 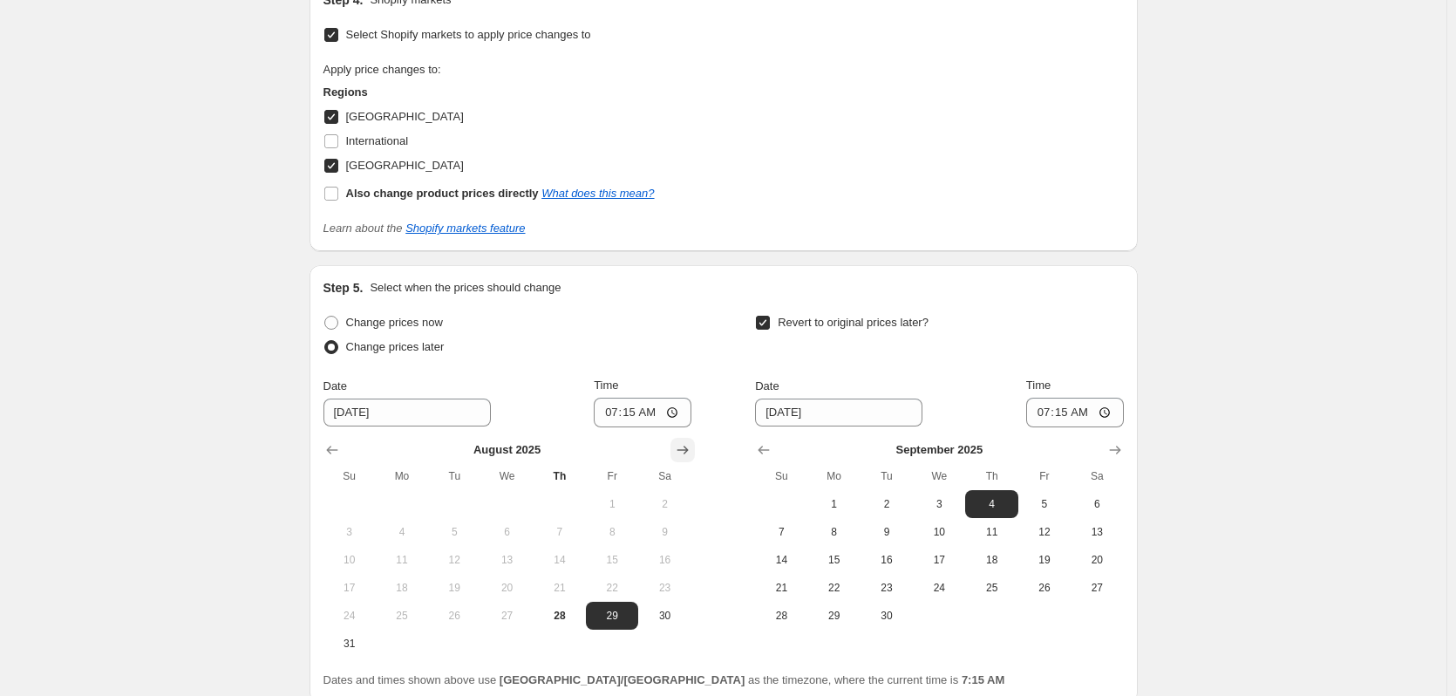 I want to click on span: 25, so click(x=402, y=615).